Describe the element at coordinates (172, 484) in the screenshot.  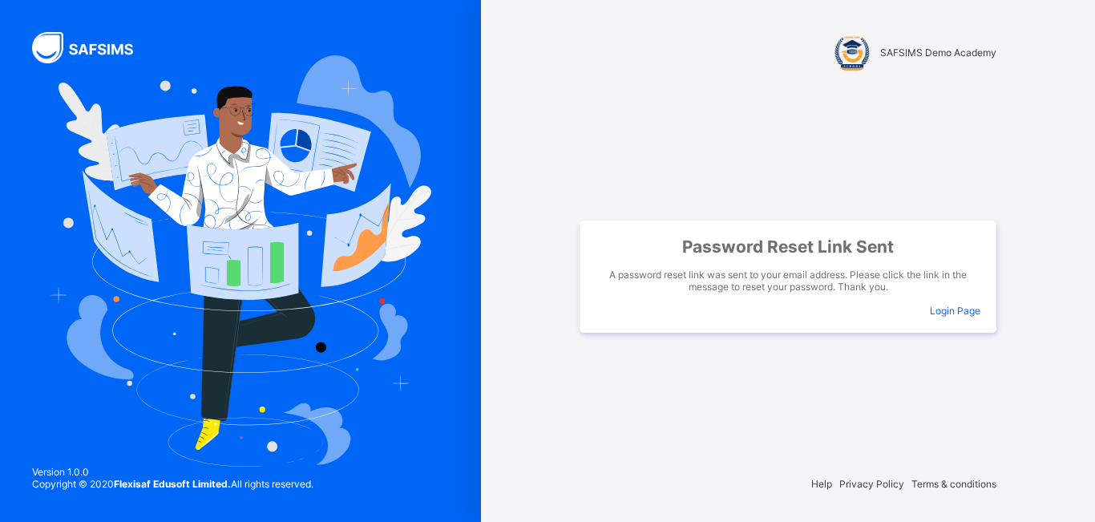
I see `span: Copyright © 2020 All rights reserved.` at that location.